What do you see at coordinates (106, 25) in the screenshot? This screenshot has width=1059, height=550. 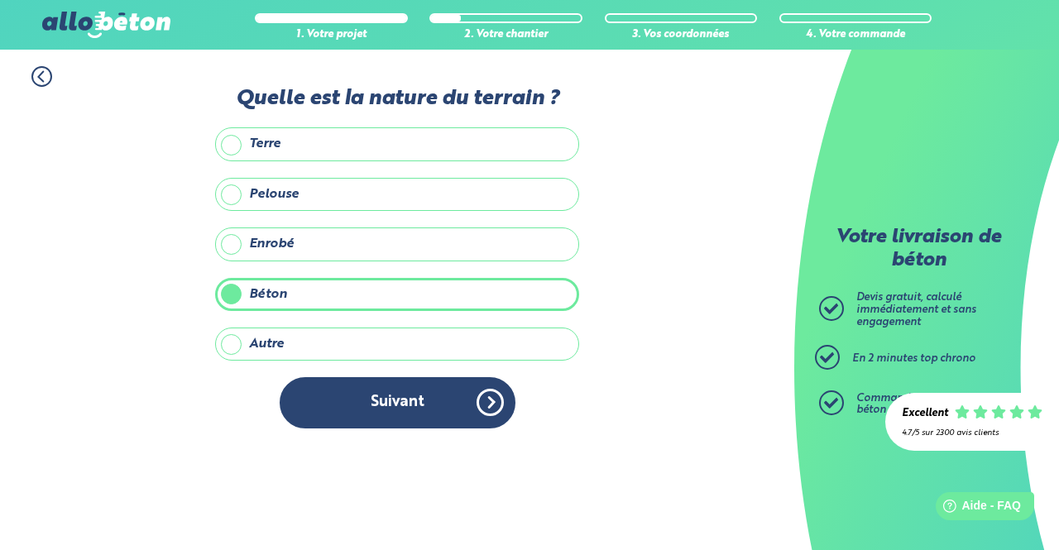 I see `img: allobéton` at bounding box center [106, 25].